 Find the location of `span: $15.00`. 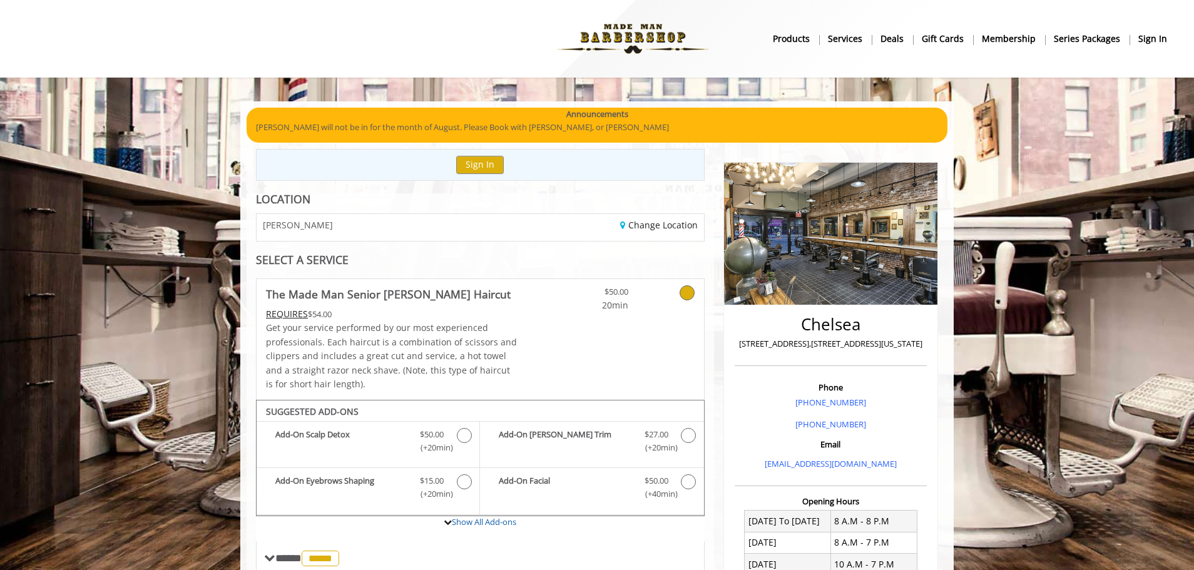

span: $15.00 is located at coordinates (432, 481).